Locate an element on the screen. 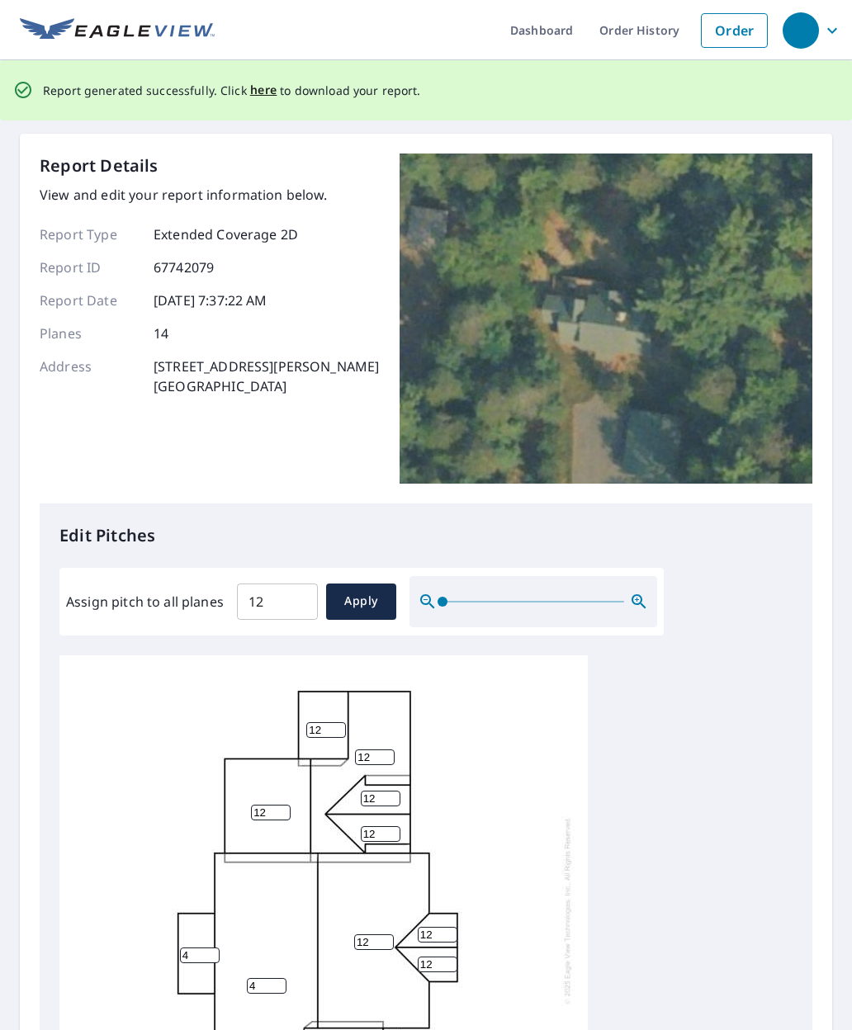 The image size is (852, 1030). p: Edit Pitches is located at coordinates (426, 536).